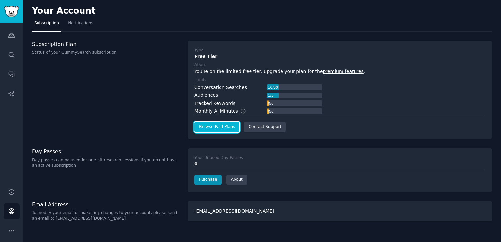 Image resolution: width=501 pixels, height=242 pixels. I want to click on p: Day passes can be used for one-off research sessions if you do not have an active subscription, so click(106, 163).